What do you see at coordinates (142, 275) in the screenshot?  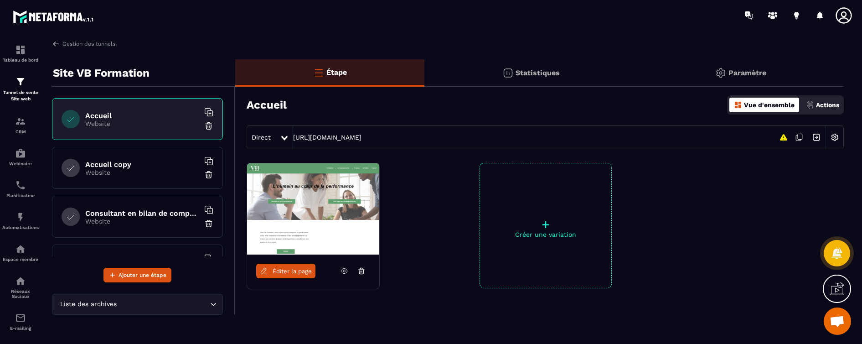 I see `span: Ajouter une étape` at bounding box center [142, 275].